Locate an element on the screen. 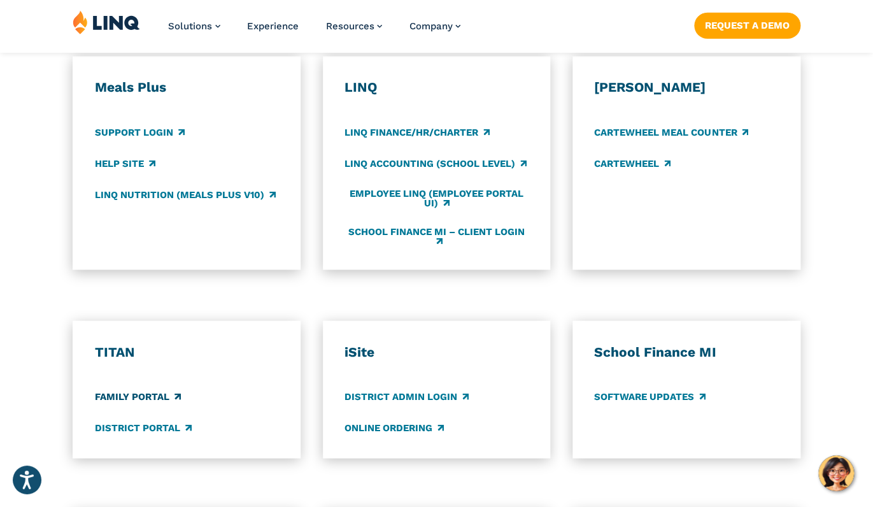 The image size is (873, 507). a: CARTEWHEEL Meal Counter is located at coordinates (671, 132).